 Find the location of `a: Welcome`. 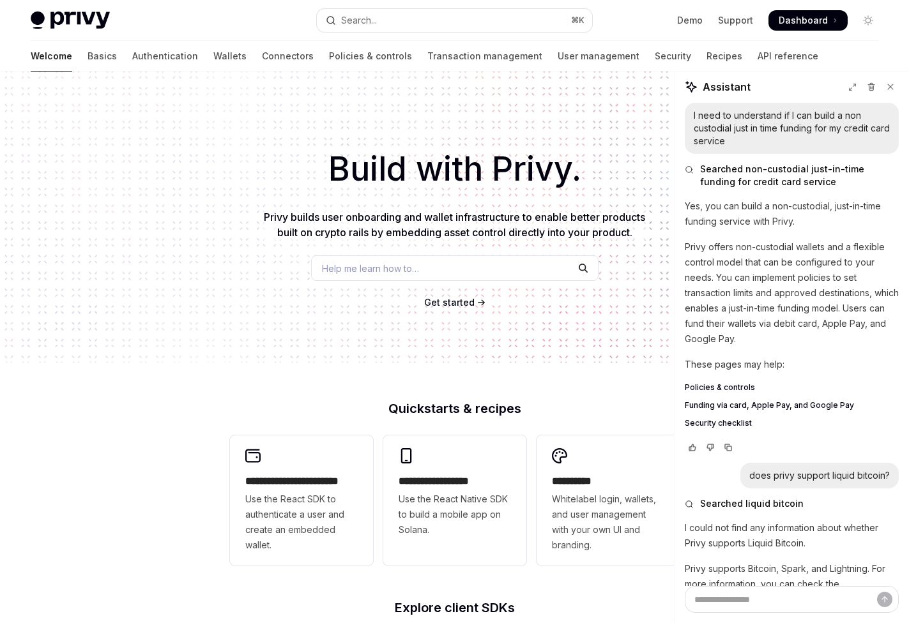

a: Welcome is located at coordinates (51, 56).